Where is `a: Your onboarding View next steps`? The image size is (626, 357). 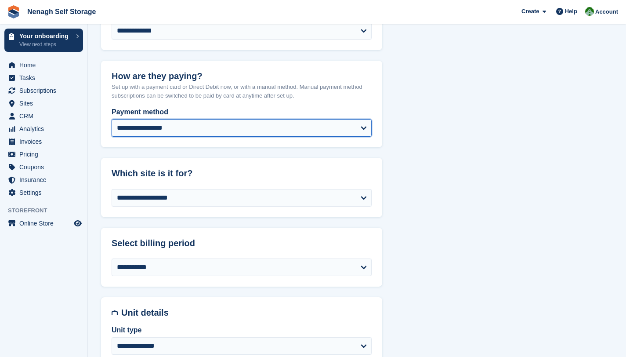 a: Your onboarding View next steps is located at coordinates (44, 40).